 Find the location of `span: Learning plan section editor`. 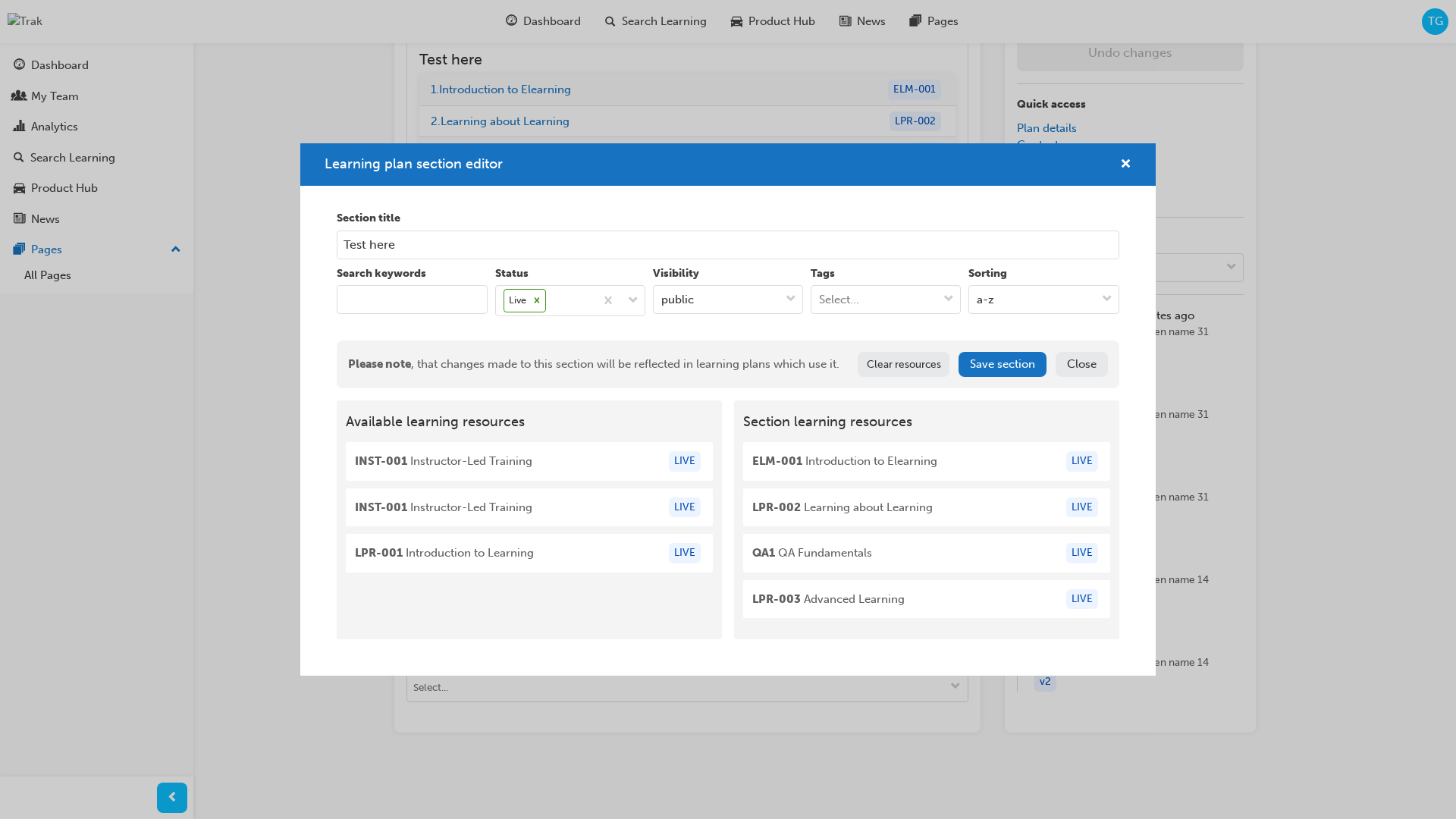

span: Learning plan section editor is located at coordinates (413, 164).